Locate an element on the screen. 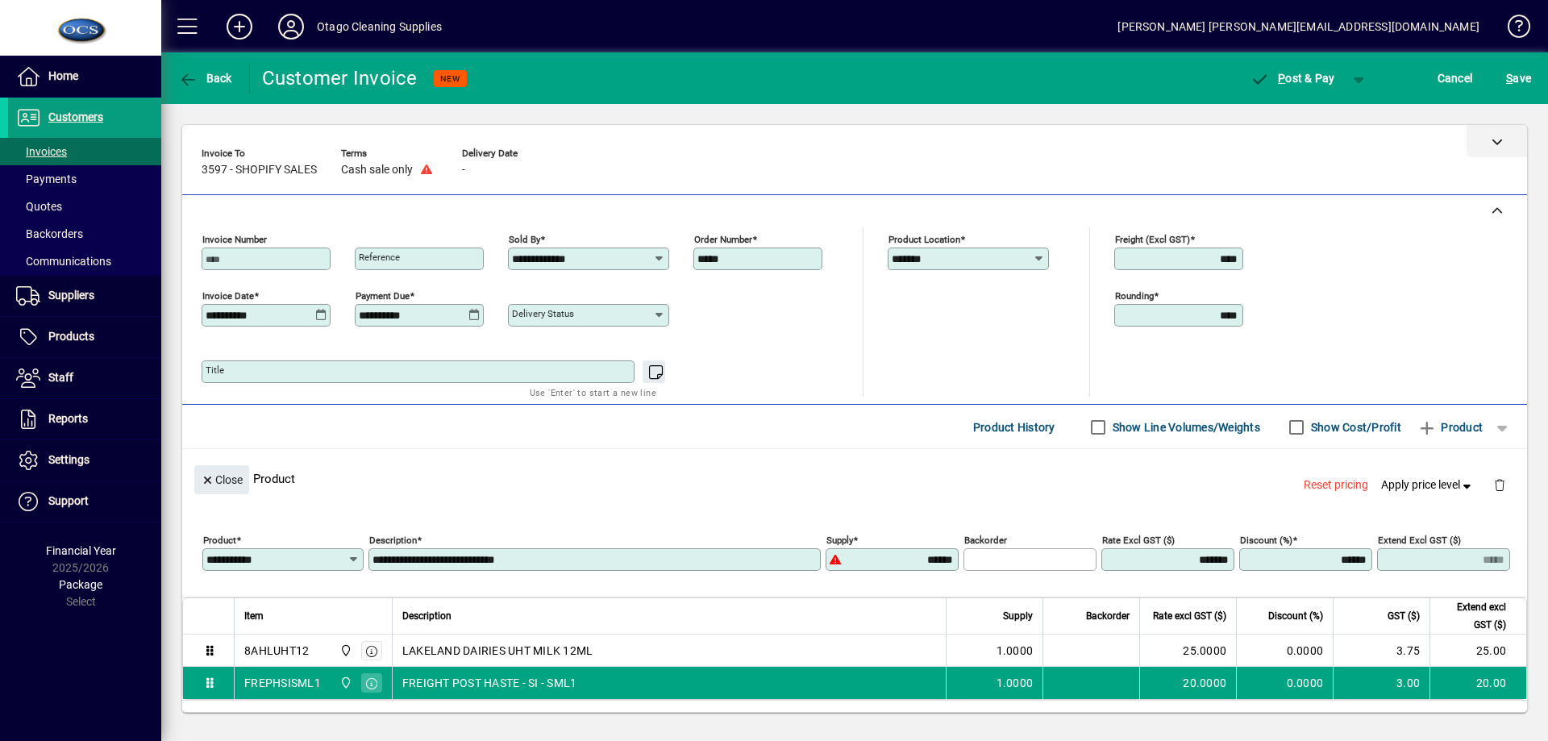 Image resolution: width=1548 pixels, height=741 pixels. button: Cancel is located at coordinates (1455, 78).